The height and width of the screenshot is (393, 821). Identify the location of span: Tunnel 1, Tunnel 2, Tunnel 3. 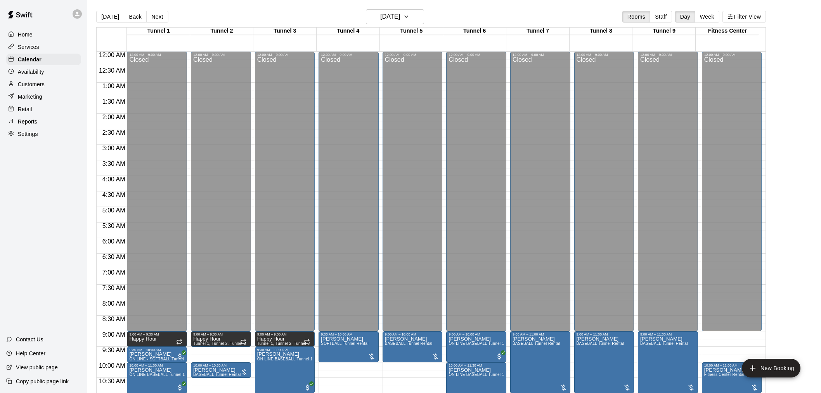
(220, 343).